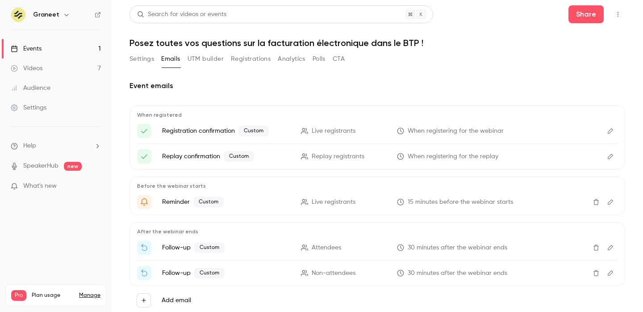  What do you see at coordinates (26, 49) in the screenshot?
I see `div: Events` at bounding box center [26, 49].